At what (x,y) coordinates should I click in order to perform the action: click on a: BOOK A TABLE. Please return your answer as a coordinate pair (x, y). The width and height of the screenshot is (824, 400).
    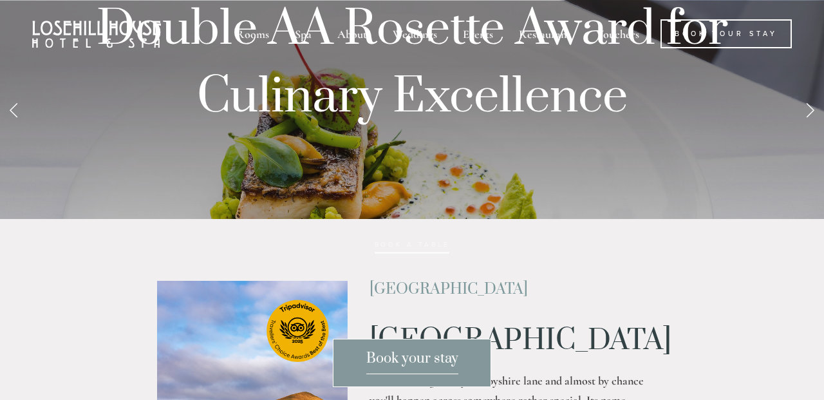
    Looking at the image, I should click on (412, 247).